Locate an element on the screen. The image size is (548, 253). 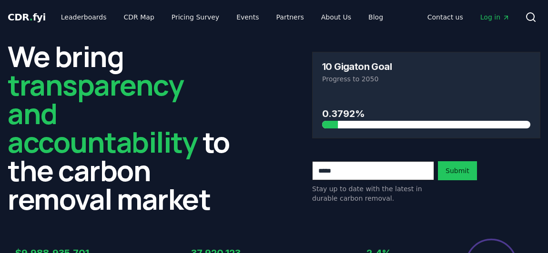
a: Blog is located at coordinates (375, 17).